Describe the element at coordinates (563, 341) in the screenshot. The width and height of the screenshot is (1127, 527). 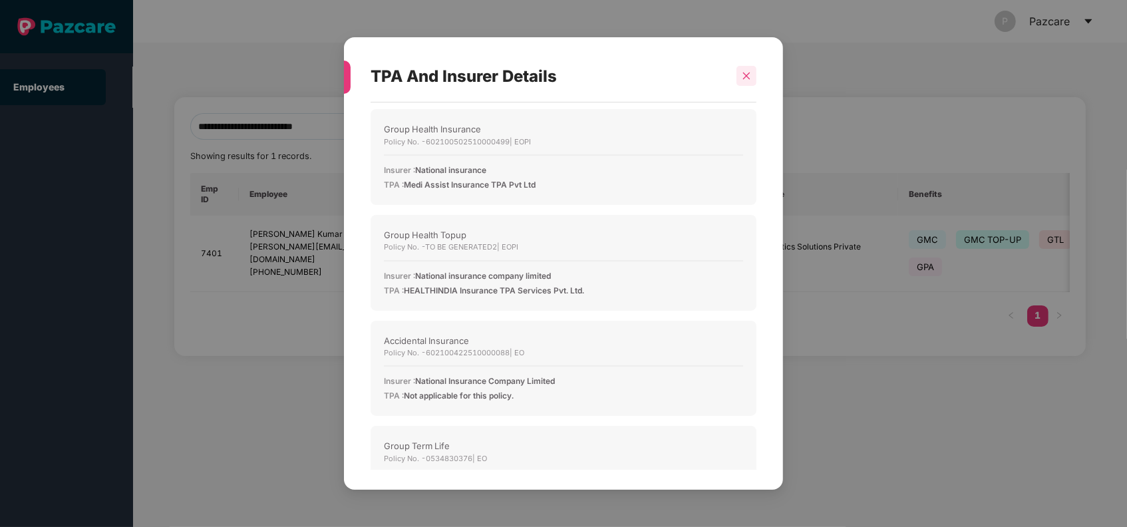
I see `div: Accidental Insurance` at that location.